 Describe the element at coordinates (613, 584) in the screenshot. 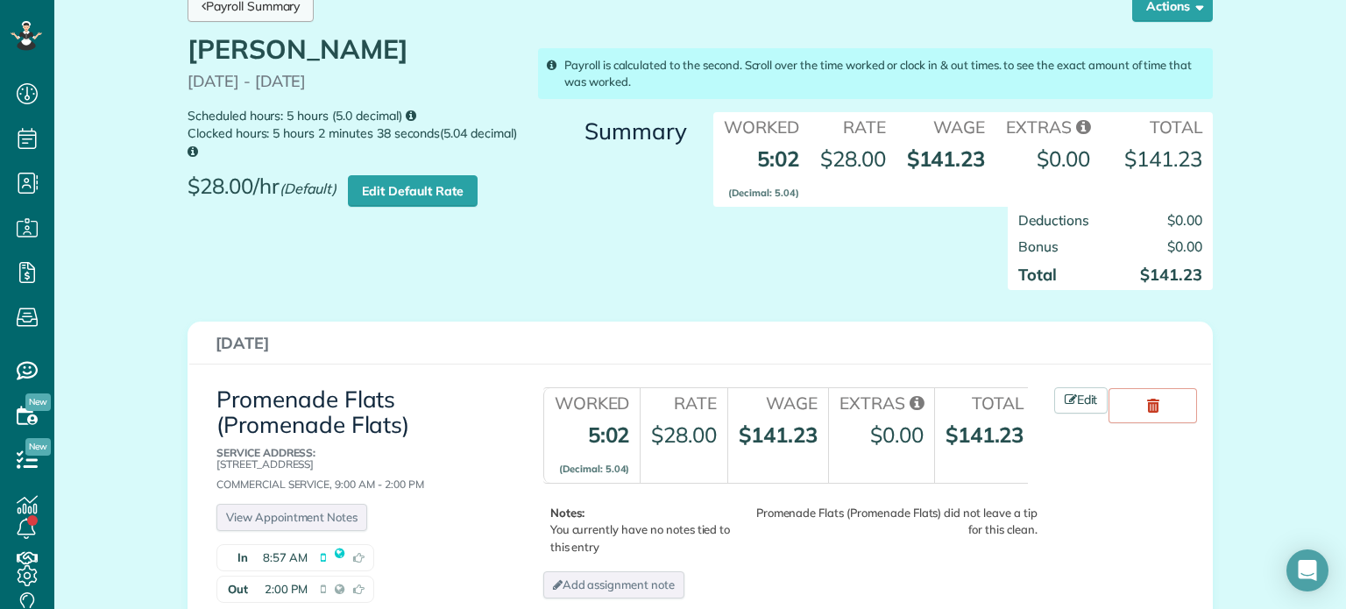

I see `a: Add assignment note` at that location.